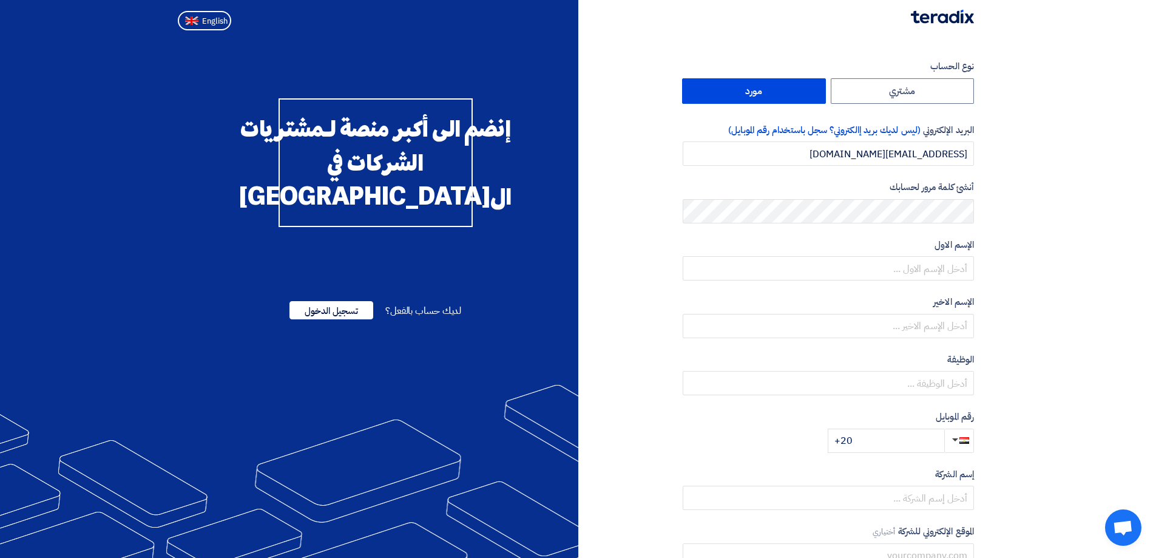  Describe the element at coordinates (331, 311) in the screenshot. I see `a: تسجيل الدخول` at that location.